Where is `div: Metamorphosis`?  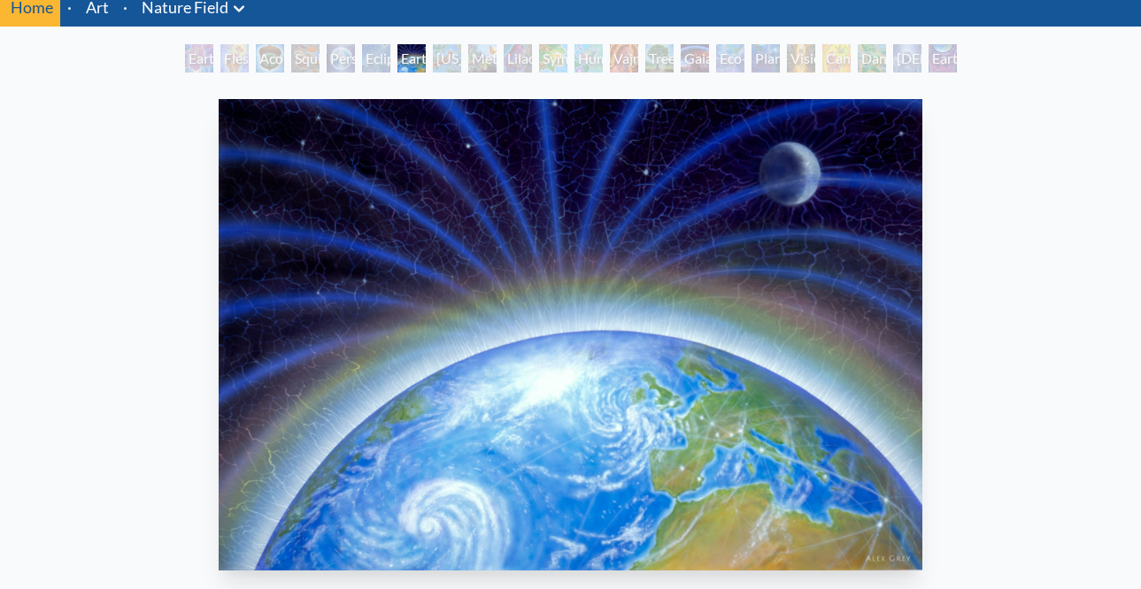 div: Metamorphosis is located at coordinates (482, 58).